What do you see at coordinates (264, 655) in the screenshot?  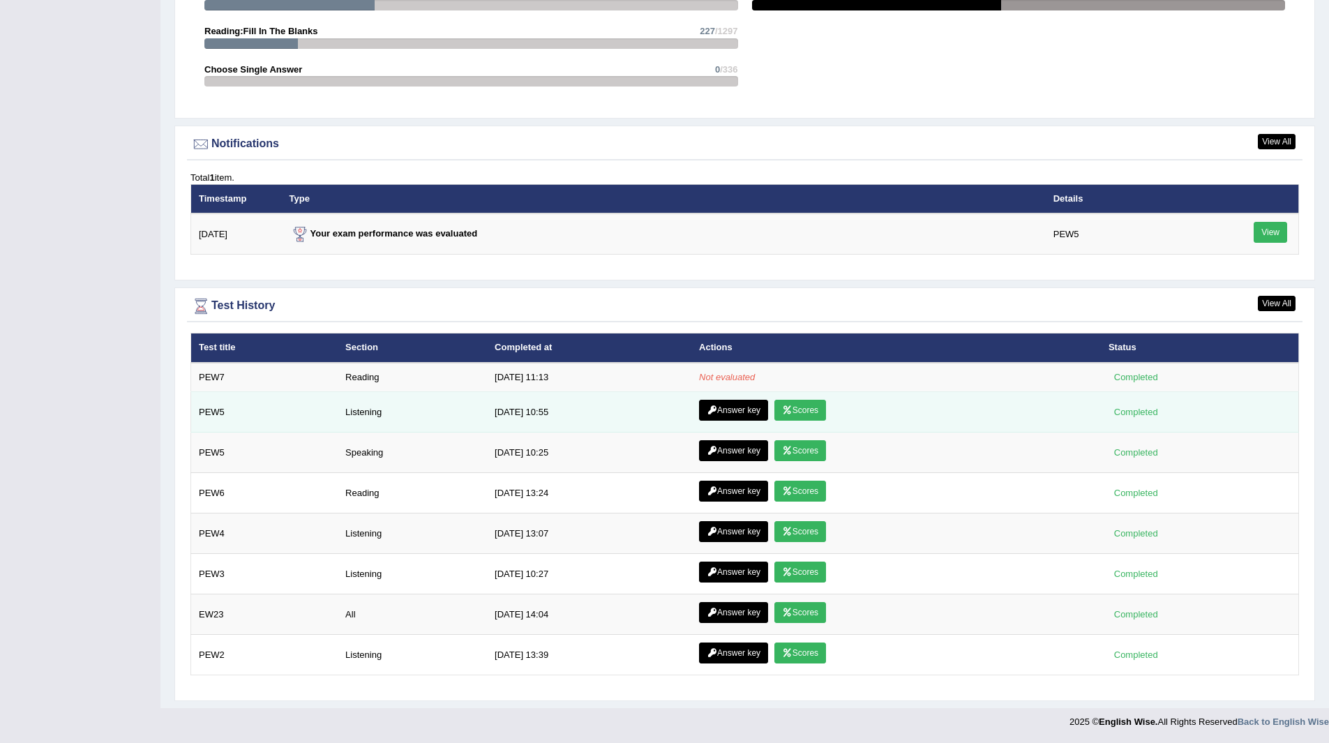 I see `td: PEW2` at bounding box center [264, 655].